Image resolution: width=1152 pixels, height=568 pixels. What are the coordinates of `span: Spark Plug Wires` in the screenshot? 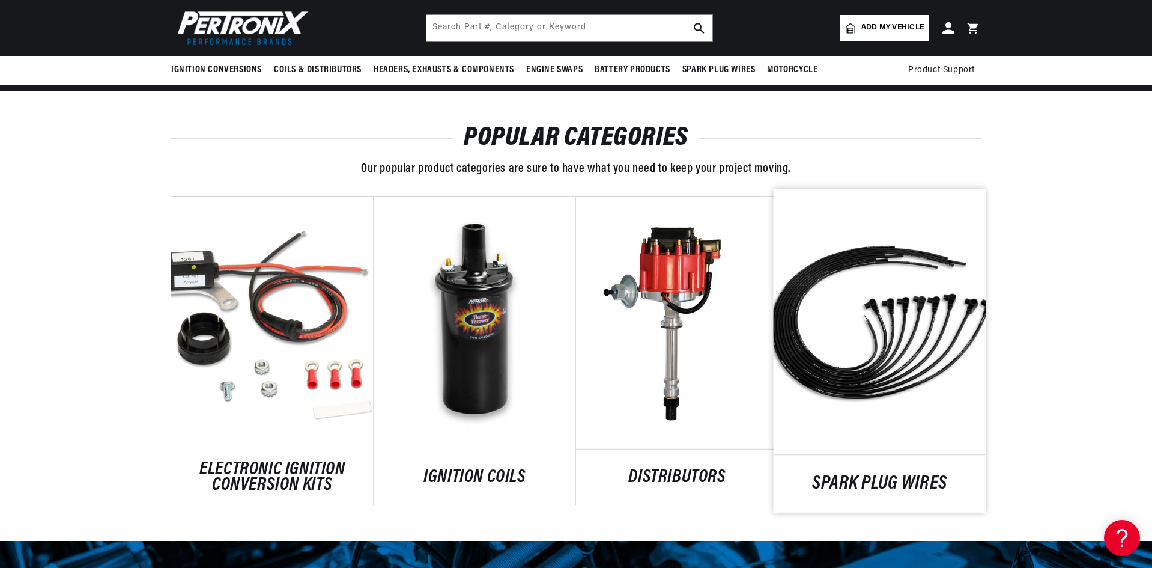 It's located at (719, 70).